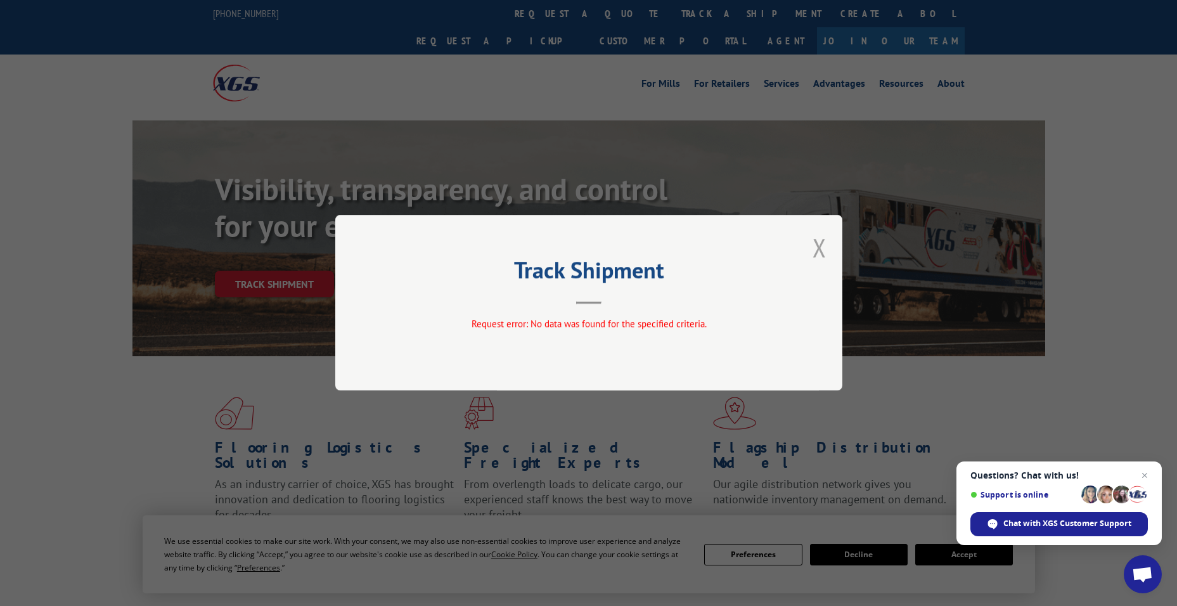  What do you see at coordinates (1067, 523) in the screenshot?
I see `span: Chat with XGS Customer Support` at bounding box center [1067, 523].